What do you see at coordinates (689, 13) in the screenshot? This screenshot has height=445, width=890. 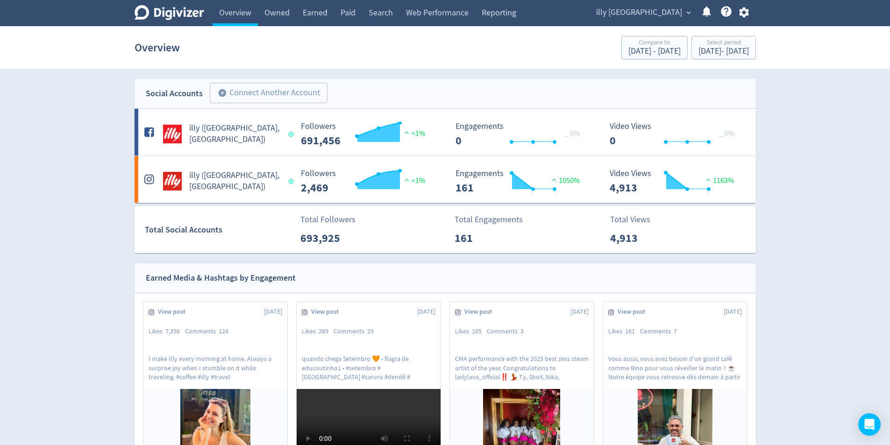 I see `span: expand_more` at bounding box center [689, 13].